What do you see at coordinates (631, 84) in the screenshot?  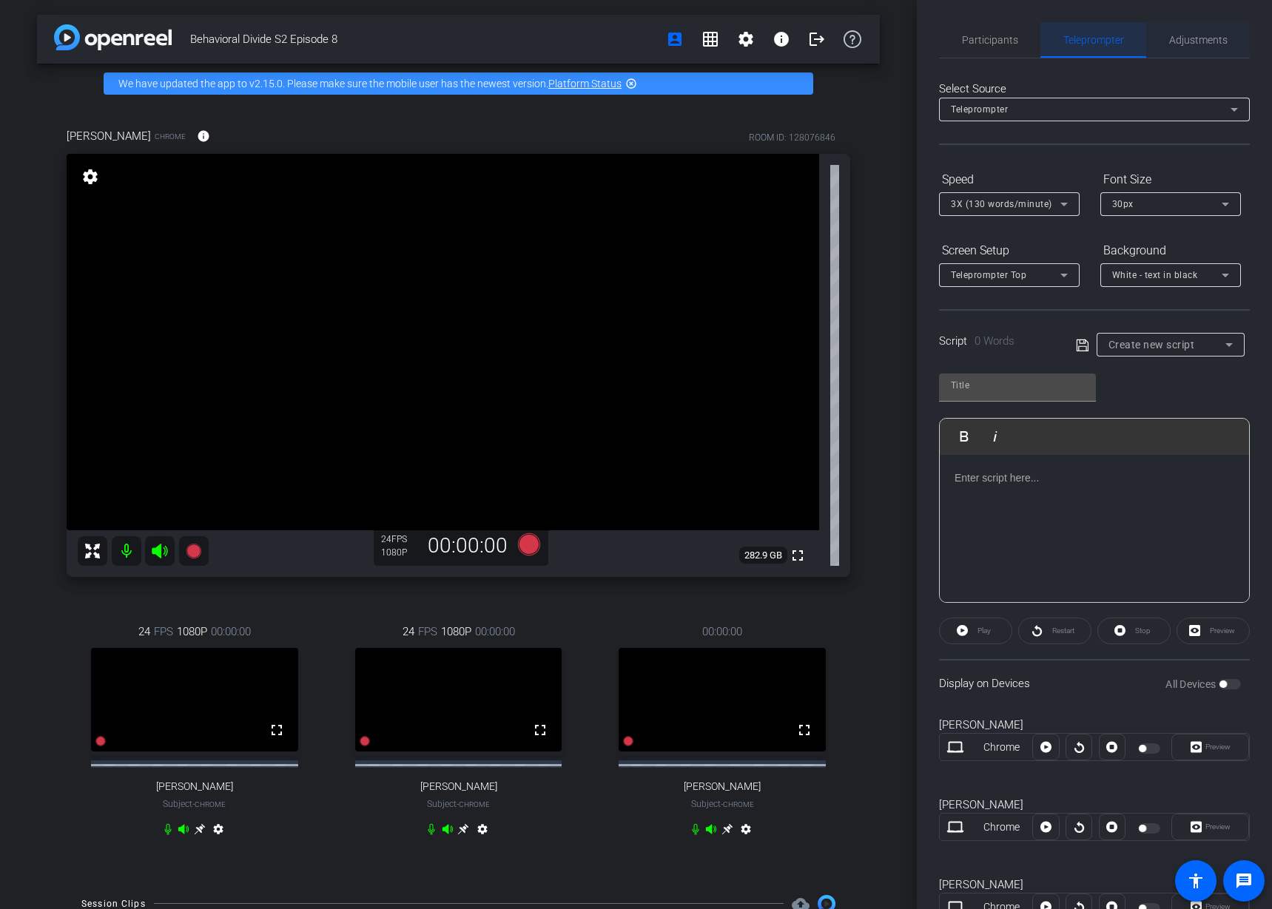 I see `mat-icon: highlight_off` at bounding box center [631, 84].